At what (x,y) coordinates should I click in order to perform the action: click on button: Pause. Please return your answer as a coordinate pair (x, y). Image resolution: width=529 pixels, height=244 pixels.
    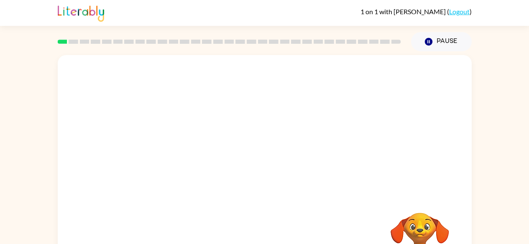
    Looking at the image, I should click on (441, 42).